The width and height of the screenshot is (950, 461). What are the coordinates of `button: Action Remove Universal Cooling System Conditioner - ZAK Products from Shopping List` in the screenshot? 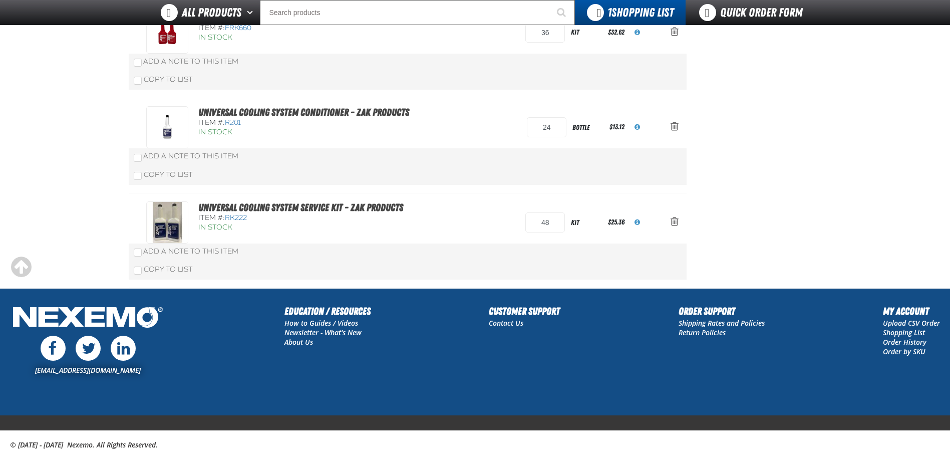 It's located at (674, 127).